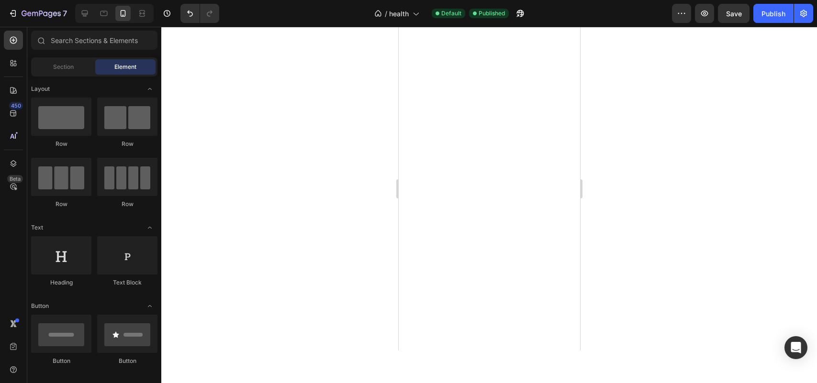 This screenshot has height=383, width=817. What do you see at coordinates (796, 348) in the screenshot?
I see `div: Open Intercom Messenger` at bounding box center [796, 348].